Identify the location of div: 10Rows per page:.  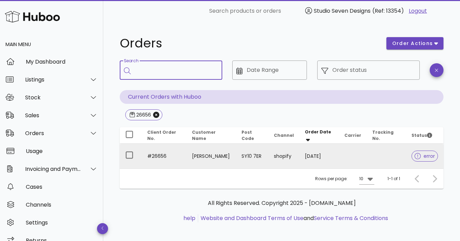
(367, 179).